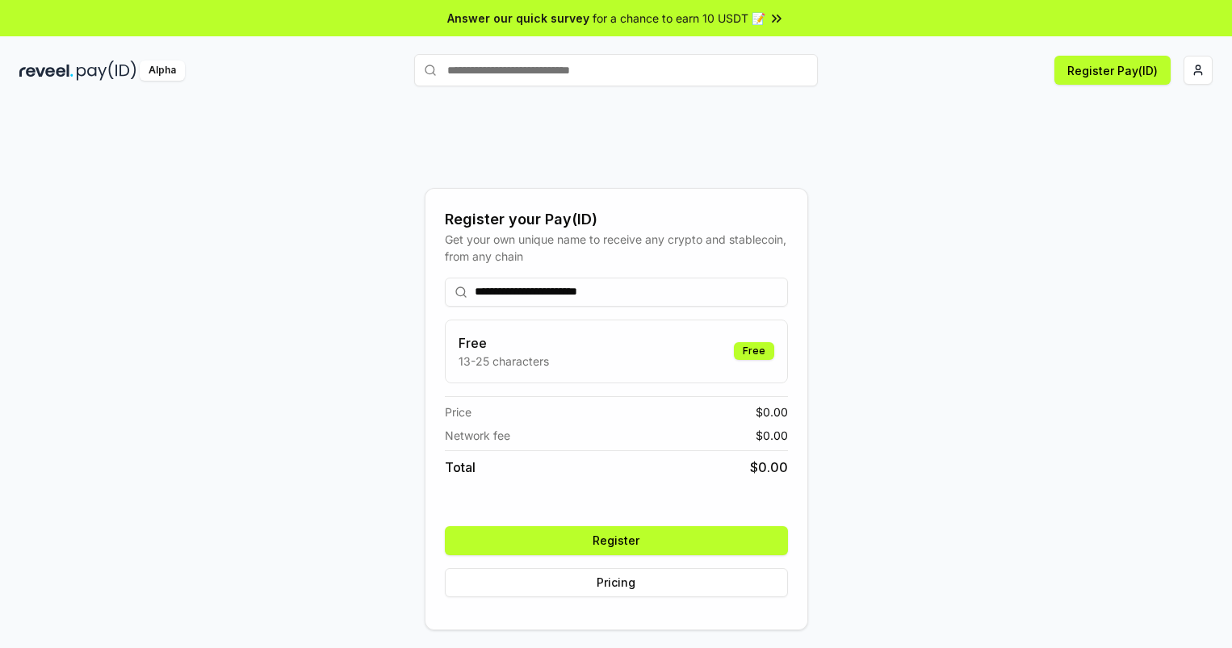 The height and width of the screenshot is (648, 1232). Describe the element at coordinates (504, 361) in the screenshot. I see `p: 13-25 characters` at that location.